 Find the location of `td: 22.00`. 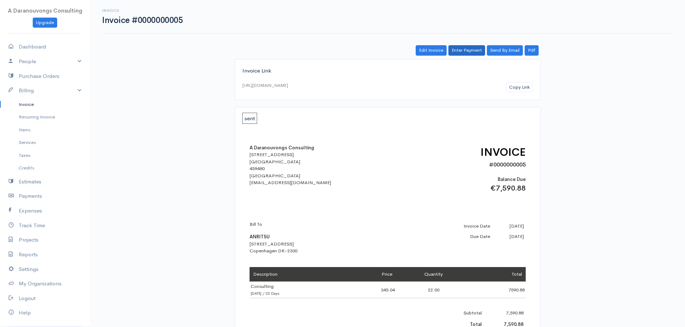

td: 22.00 is located at coordinates (433, 290).